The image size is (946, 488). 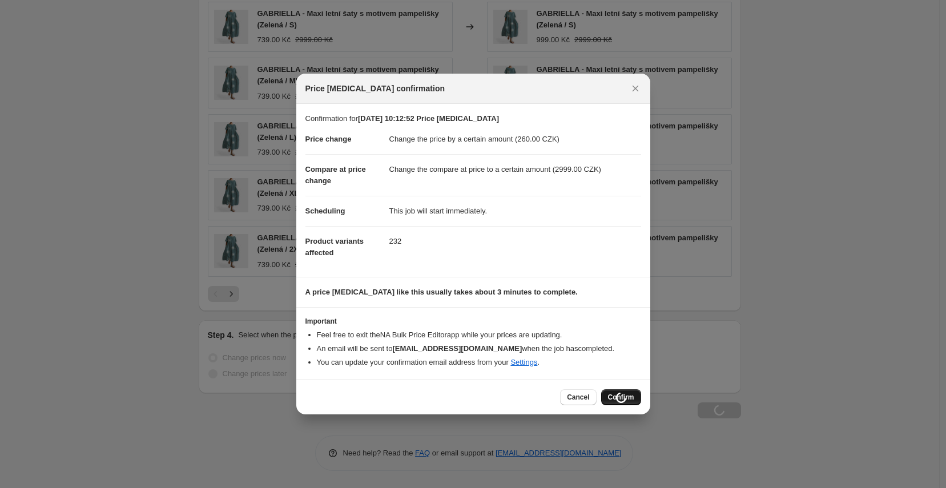 What do you see at coordinates (473, 119) in the screenshot?
I see `p: Confirmation for` at bounding box center [473, 119].